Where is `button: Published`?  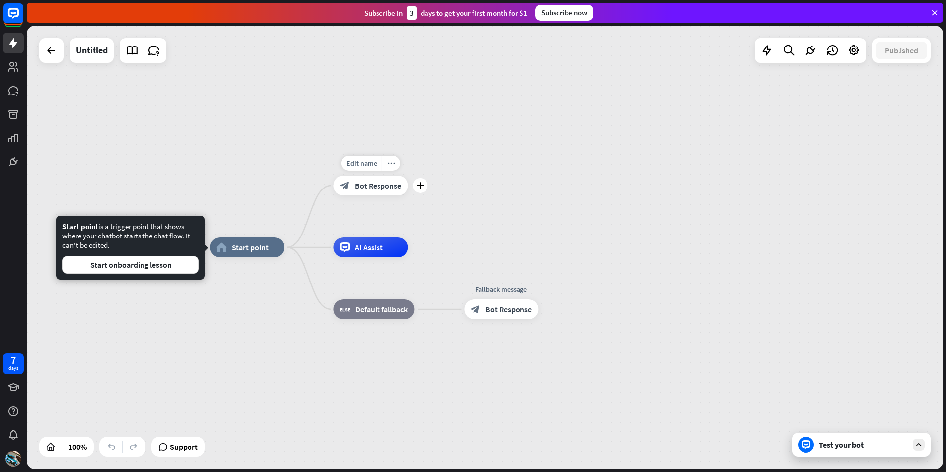
button: Published is located at coordinates (902, 50).